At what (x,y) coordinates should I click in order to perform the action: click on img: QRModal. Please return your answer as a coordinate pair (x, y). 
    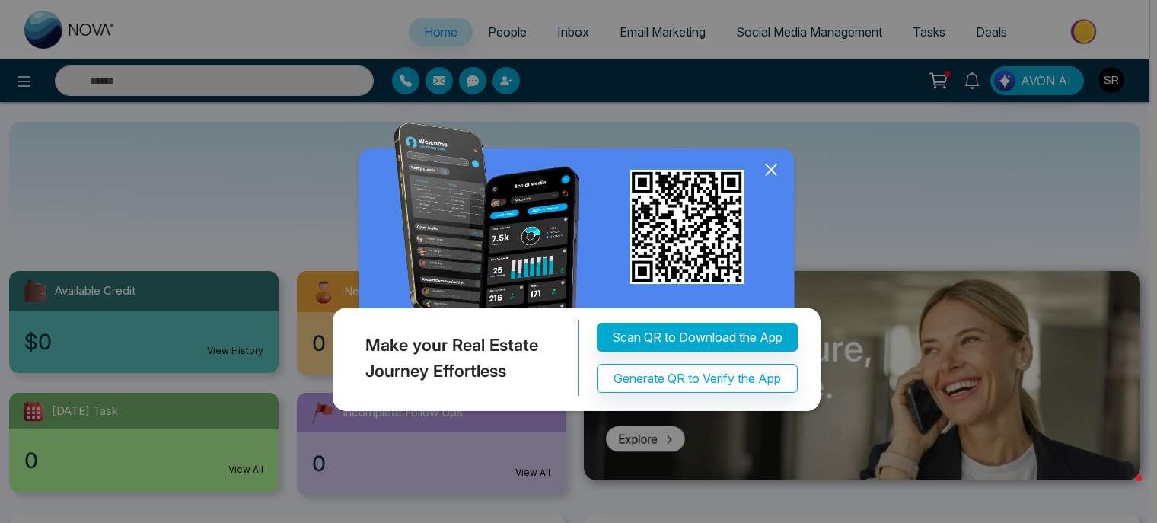
    Looking at the image, I should click on (578, 270).